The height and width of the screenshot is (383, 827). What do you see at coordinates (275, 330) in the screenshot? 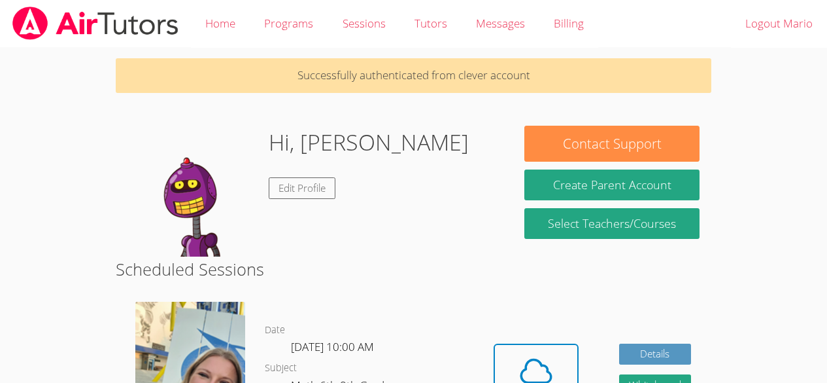
I see `dt: Date` at bounding box center [275, 330].